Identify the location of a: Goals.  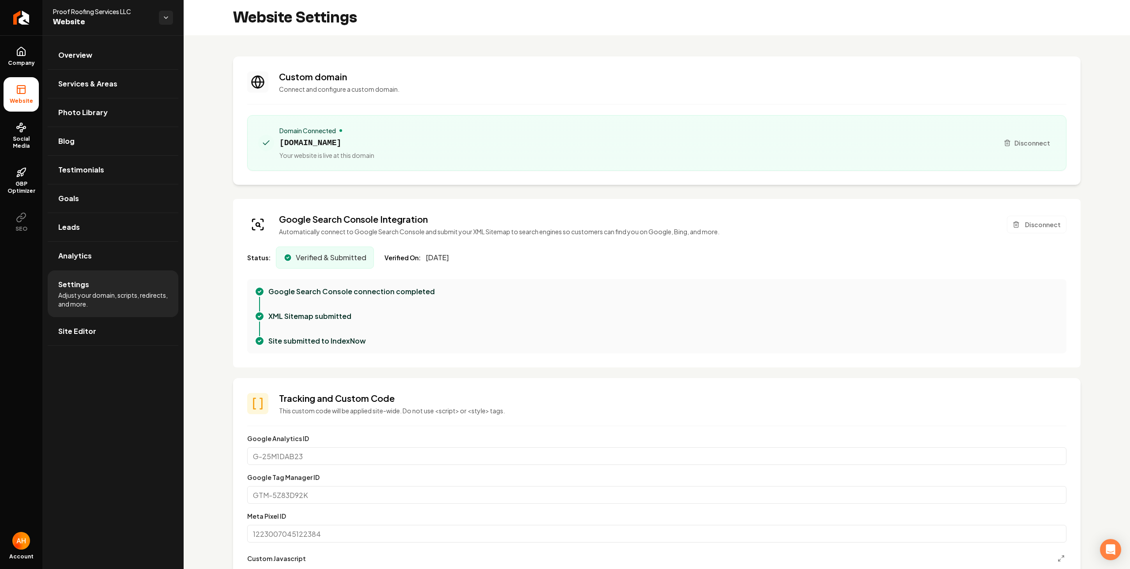
(113, 199).